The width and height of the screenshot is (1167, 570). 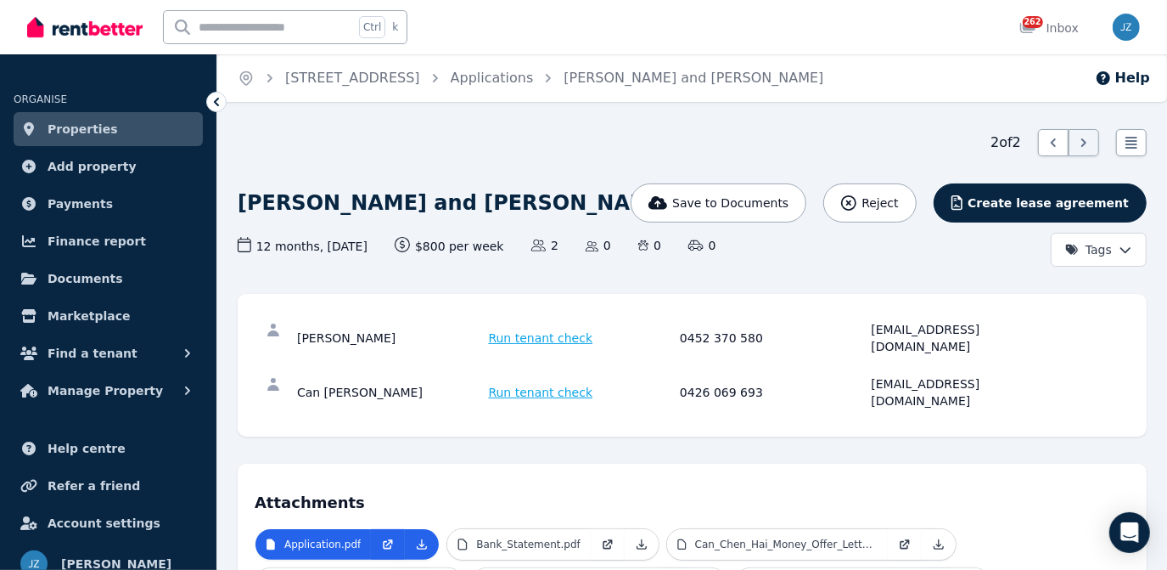 What do you see at coordinates (519, 544) in the screenshot?
I see `a: Bank_Statement.pdf` at bounding box center [519, 544].